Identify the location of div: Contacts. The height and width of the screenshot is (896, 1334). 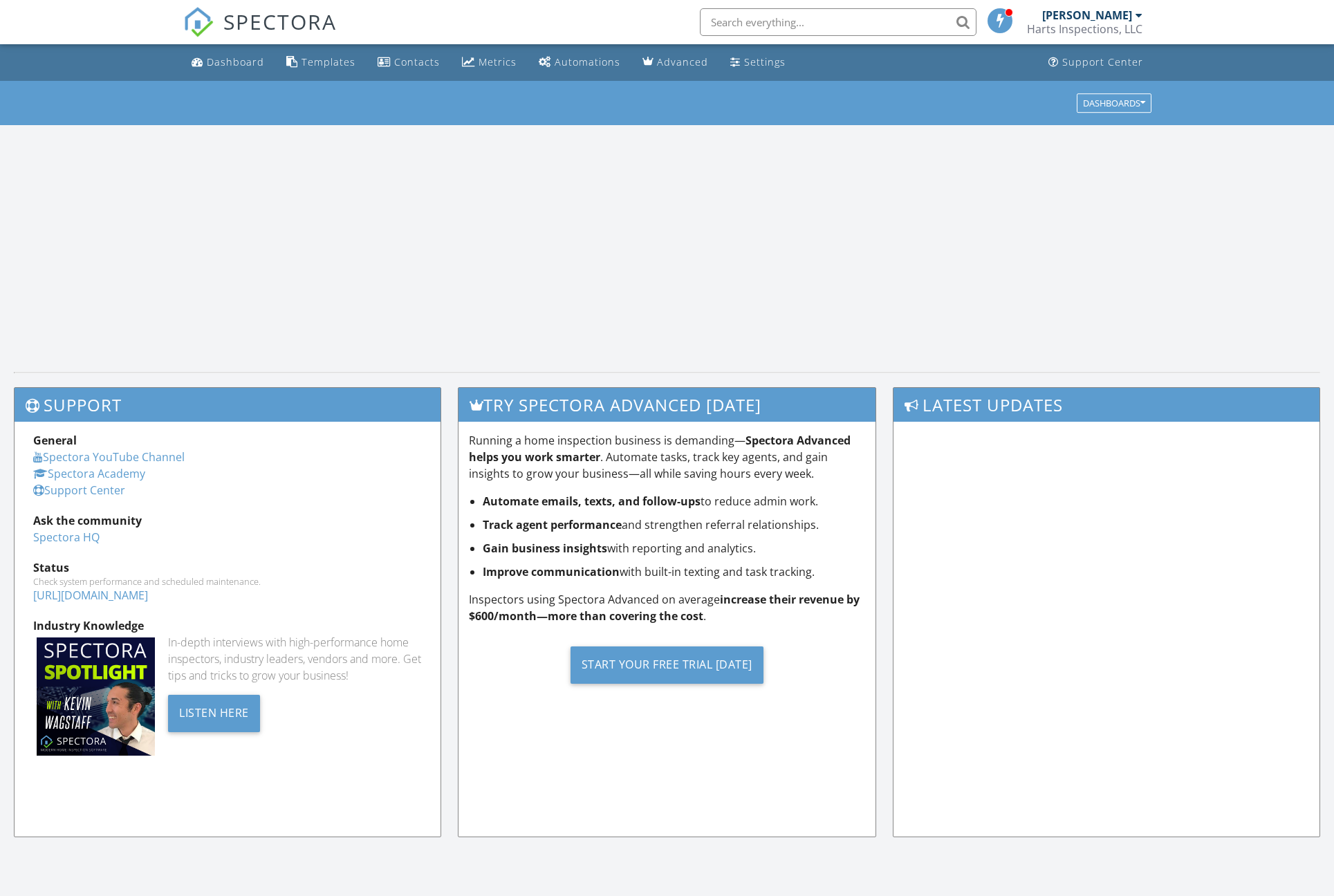
(417, 61).